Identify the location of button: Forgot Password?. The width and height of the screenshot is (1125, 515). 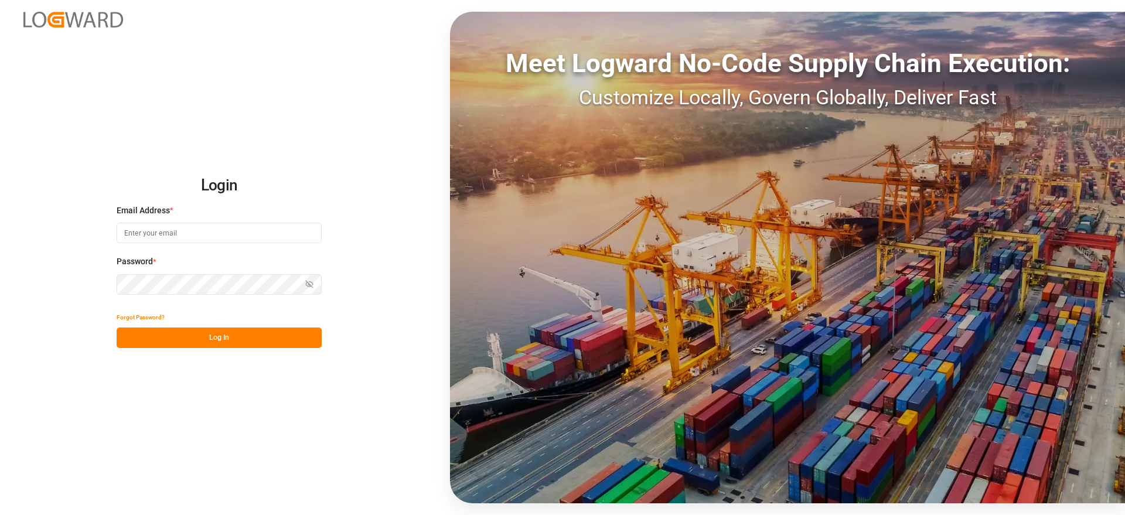
(141, 317).